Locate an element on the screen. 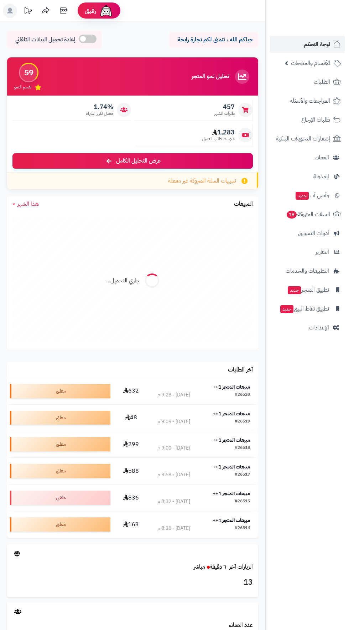 The height and width of the screenshot is (630, 349). td: 588 is located at coordinates (131, 471).